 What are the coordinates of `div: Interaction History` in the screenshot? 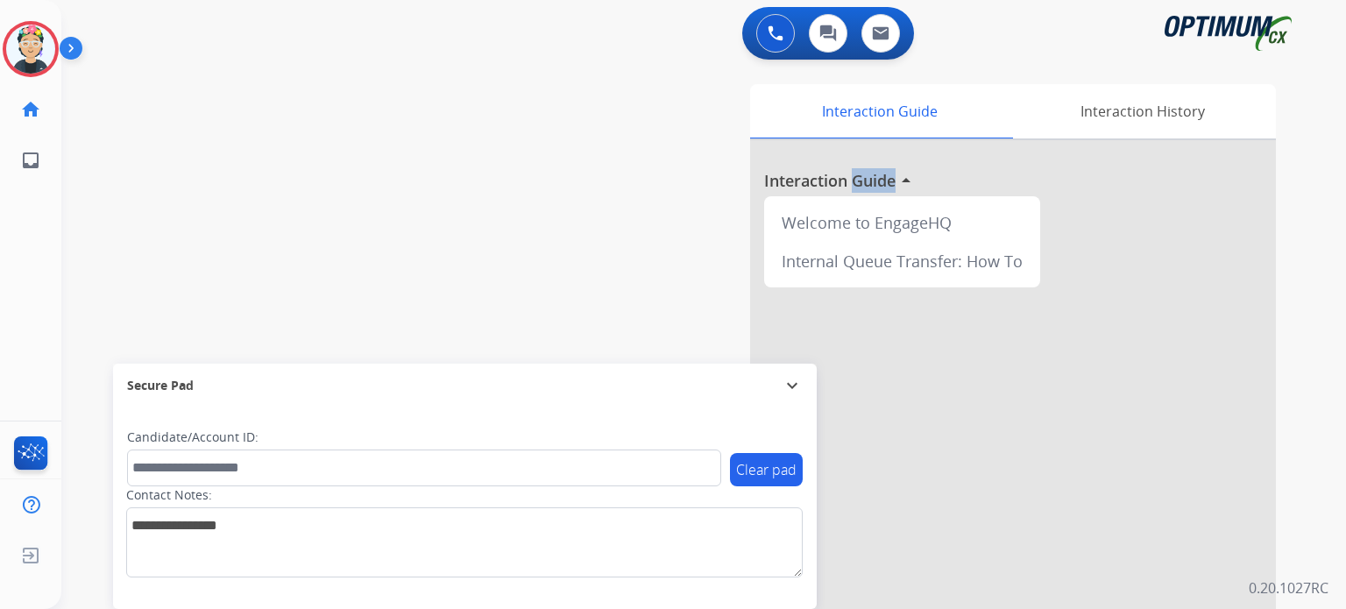 It's located at (1142, 111).